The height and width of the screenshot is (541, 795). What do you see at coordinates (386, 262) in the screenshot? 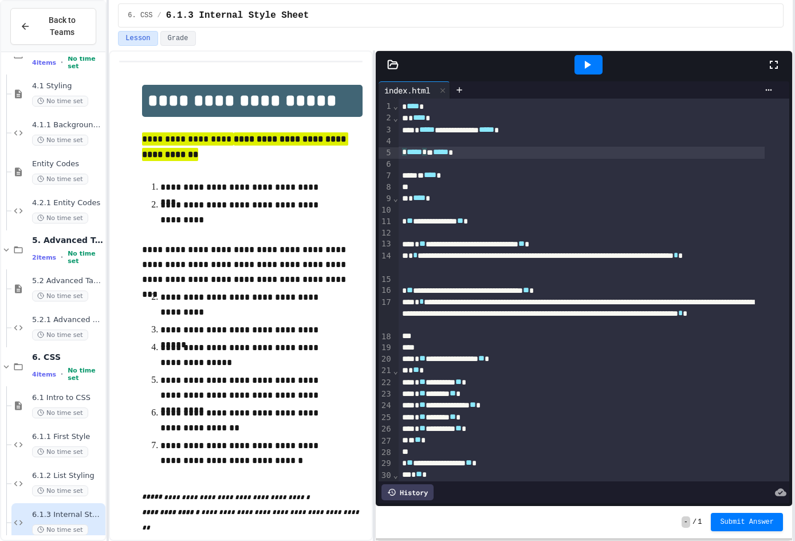
I see `div: 14` at bounding box center [386, 262].